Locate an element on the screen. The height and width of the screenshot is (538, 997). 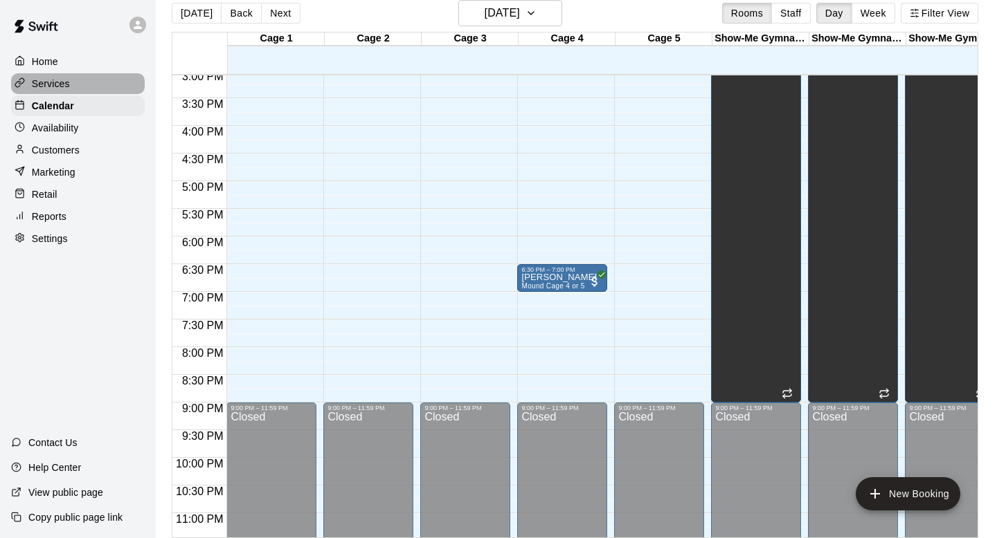
p: Copy public page link is located at coordinates (75, 518).